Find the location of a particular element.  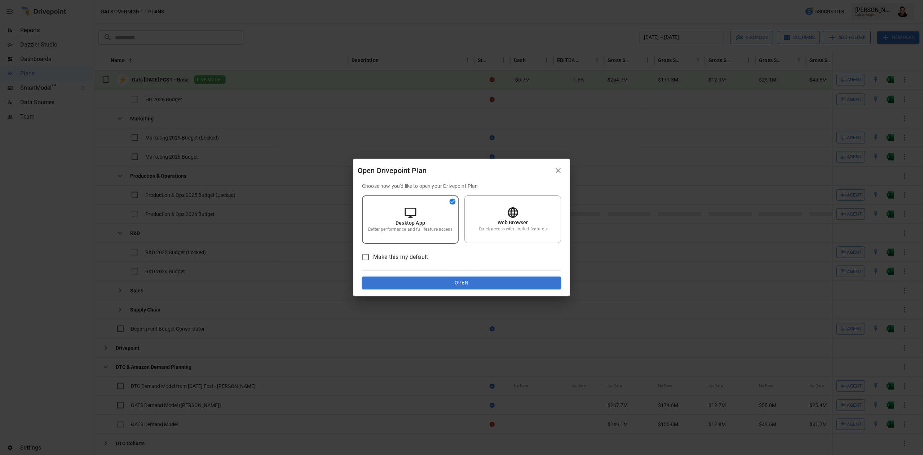

span: Make this my default is located at coordinates (401, 257).